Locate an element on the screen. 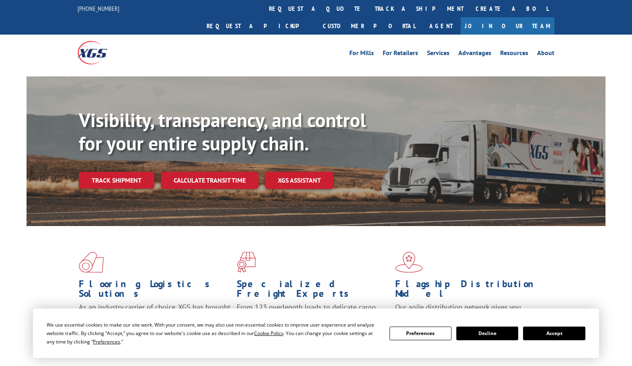 The height and width of the screenshot is (366, 632). button: Accept is located at coordinates (554, 334).